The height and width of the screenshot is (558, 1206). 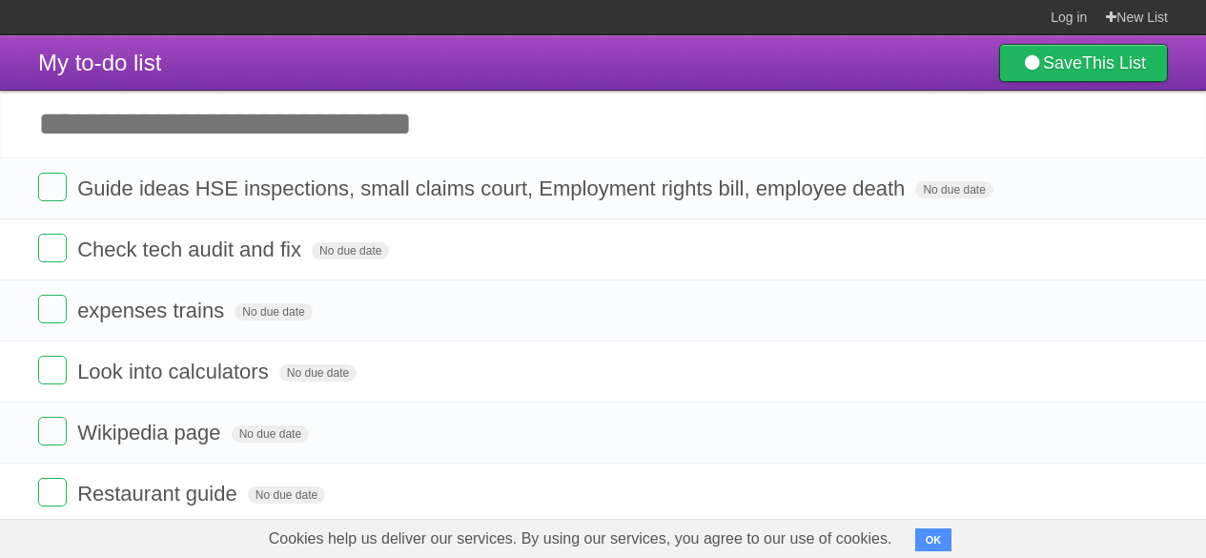 I want to click on b: This List, so click(x=1113, y=63).